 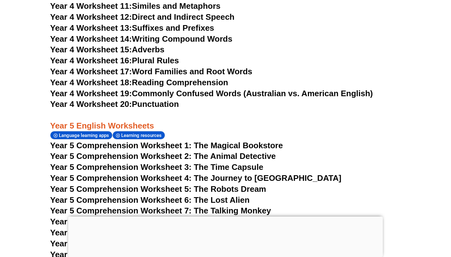 I want to click on a: Year 5 Comprehension Worksheet 8: The Pirate's Treasure Map, so click(x=172, y=221).